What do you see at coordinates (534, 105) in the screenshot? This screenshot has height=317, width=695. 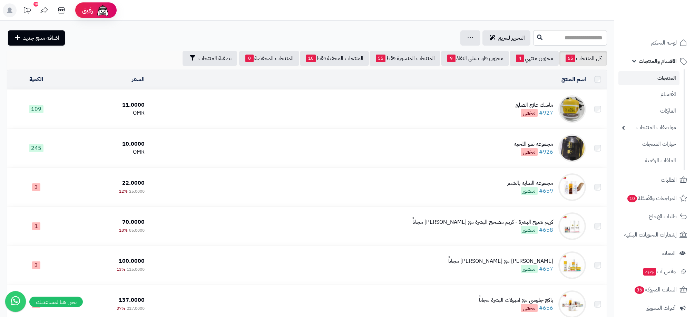 I see `div: ماسك علاج الصلع` at bounding box center [534, 105].